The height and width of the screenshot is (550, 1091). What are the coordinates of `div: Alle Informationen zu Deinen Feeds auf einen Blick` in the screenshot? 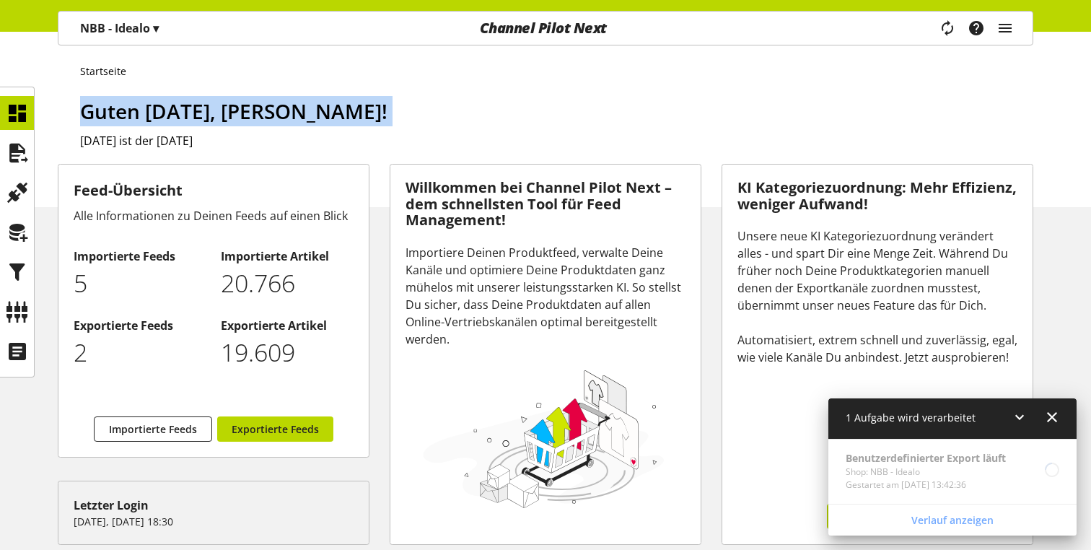 It's located at (214, 216).